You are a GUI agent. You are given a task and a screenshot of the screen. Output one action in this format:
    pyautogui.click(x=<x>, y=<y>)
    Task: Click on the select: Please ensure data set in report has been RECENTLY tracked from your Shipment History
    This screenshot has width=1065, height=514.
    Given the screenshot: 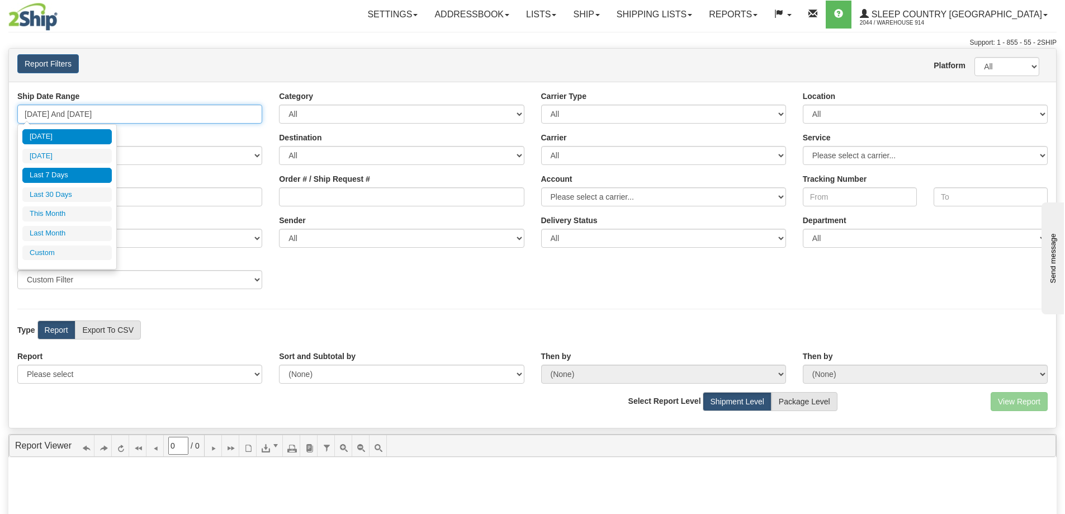 What is the action you would take?
    pyautogui.click(x=663, y=238)
    